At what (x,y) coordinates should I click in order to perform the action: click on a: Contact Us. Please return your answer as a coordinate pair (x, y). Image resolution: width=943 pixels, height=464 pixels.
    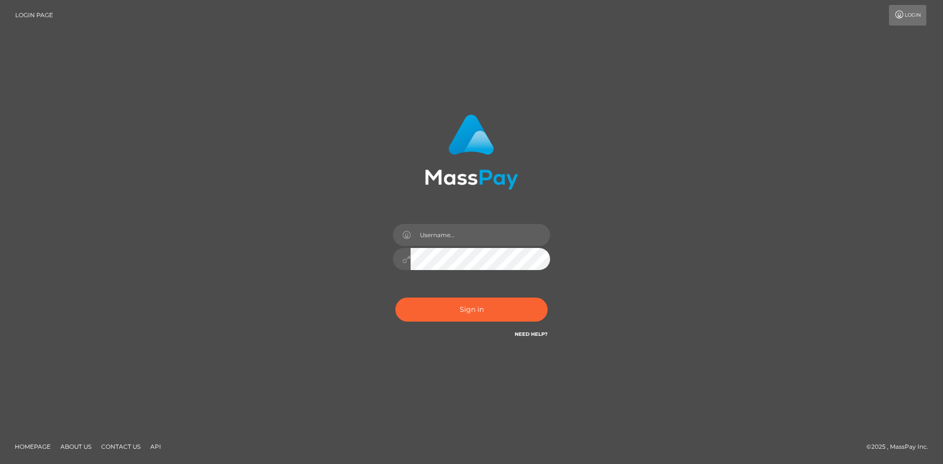
    Looking at the image, I should click on (121, 447).